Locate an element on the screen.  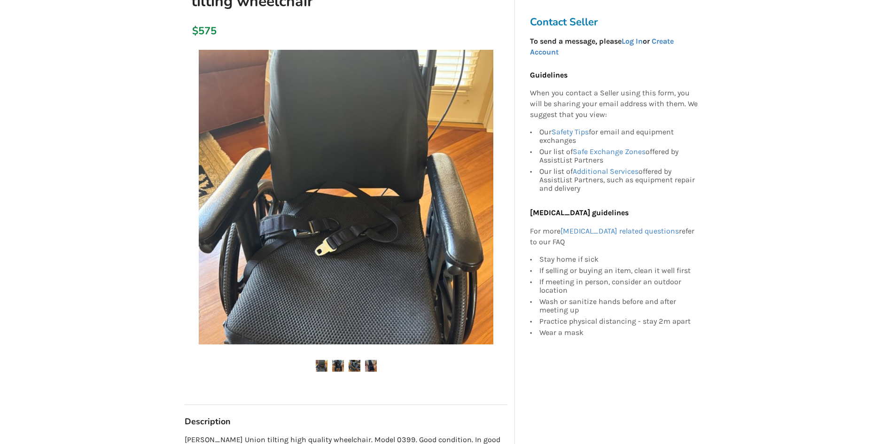
div: Stay home if sick is located at coordinates (619, 260).